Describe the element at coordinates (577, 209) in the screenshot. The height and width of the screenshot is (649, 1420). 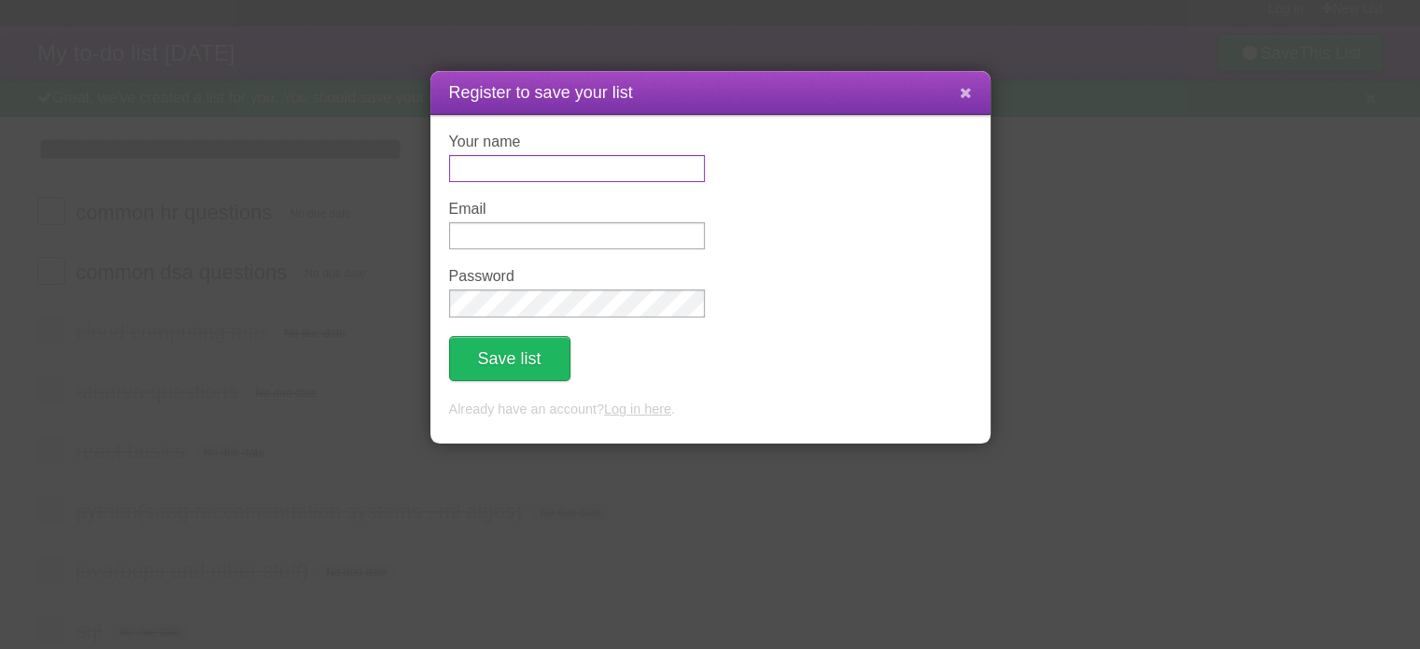
I see `label: Email` at that location.